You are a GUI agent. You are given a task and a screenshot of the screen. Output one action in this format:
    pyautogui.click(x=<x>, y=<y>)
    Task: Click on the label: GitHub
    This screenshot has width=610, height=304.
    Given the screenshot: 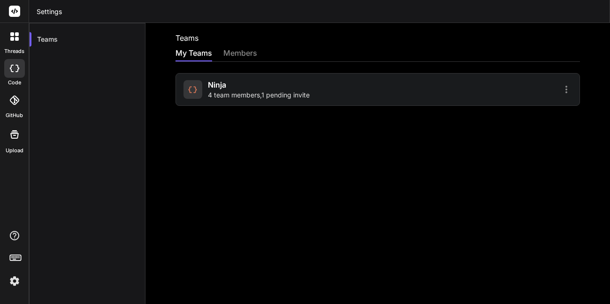 What is the action you would take?
    pyautogui.click(x=14, y=115)
    